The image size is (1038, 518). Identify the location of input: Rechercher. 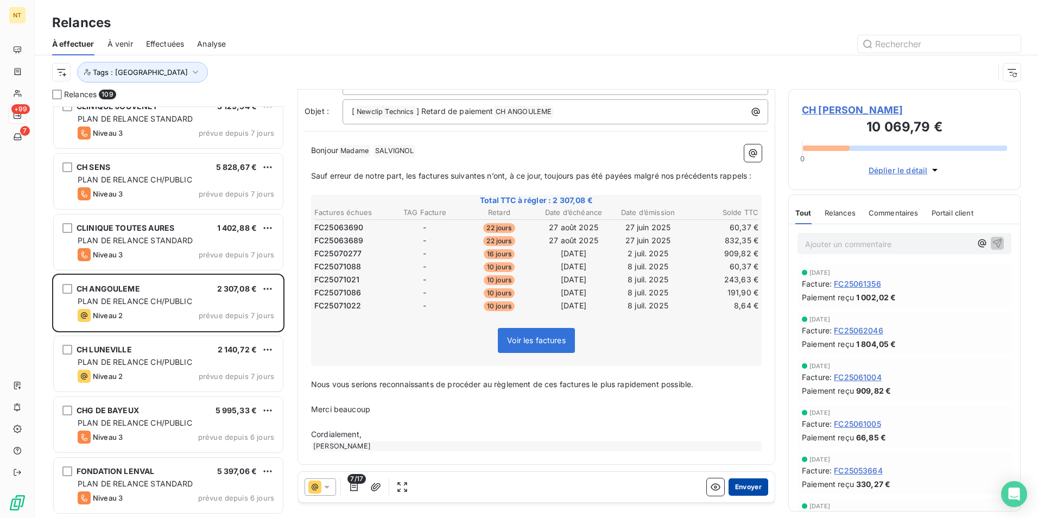
(939, 44).